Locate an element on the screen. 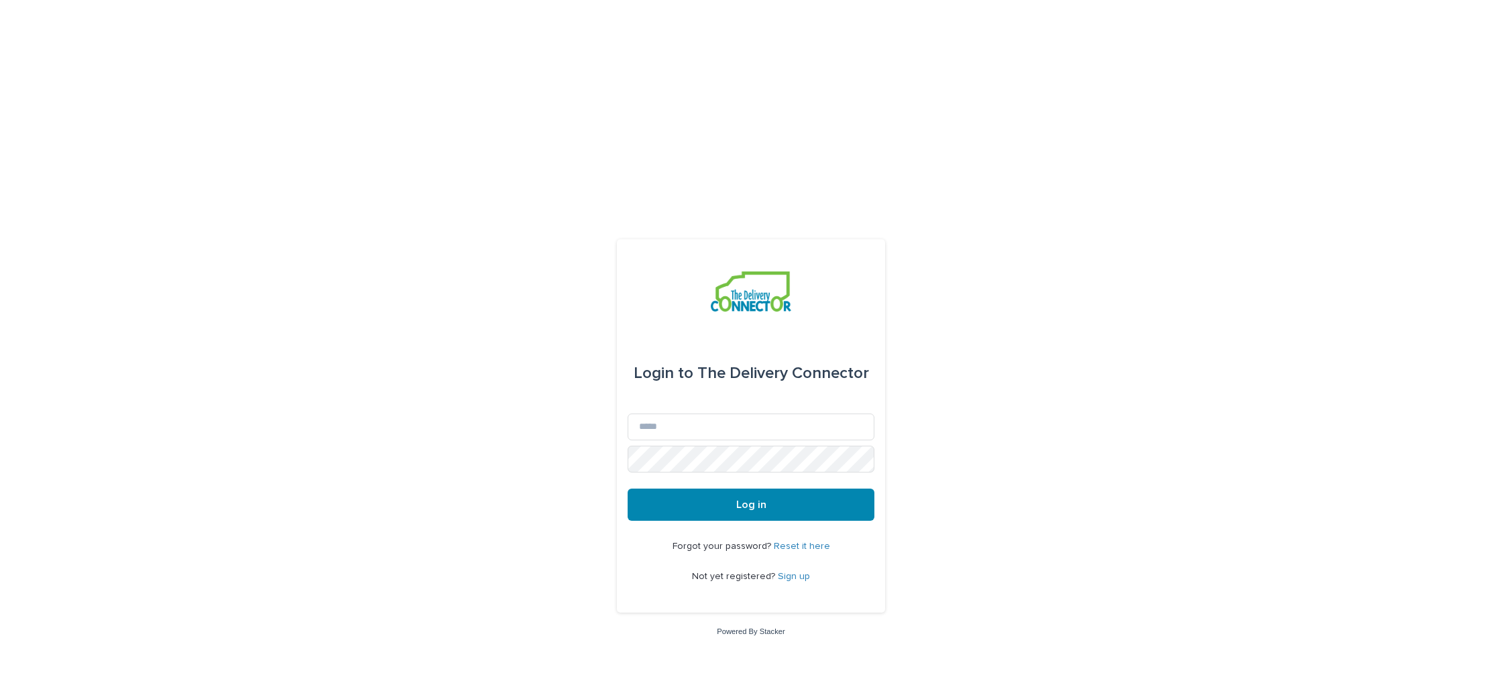  div: The Delivery Connector is located at coordinates (751, 374).